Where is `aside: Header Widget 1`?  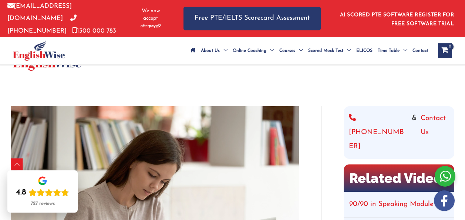 aside: Header Widget 1 is located at coordinates (397, 18).